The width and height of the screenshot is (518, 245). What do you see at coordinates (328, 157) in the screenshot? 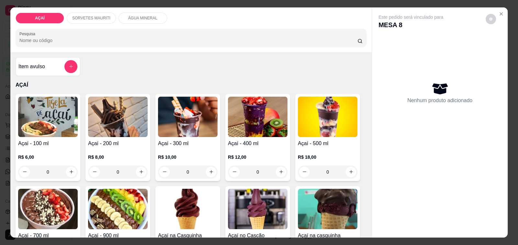
I see `p: R$ 18,00` at bounding box center [328, 157].